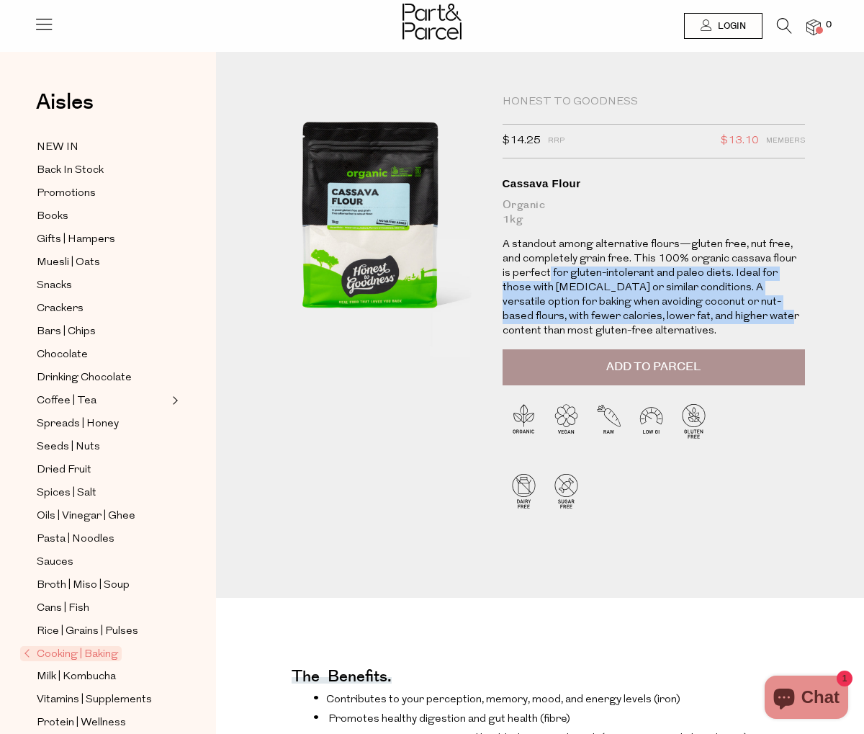 This screenshot has height=734, width=864. Describe the element at coordinates (102, 216) in the screenshot. I see `a: Books` at that location.